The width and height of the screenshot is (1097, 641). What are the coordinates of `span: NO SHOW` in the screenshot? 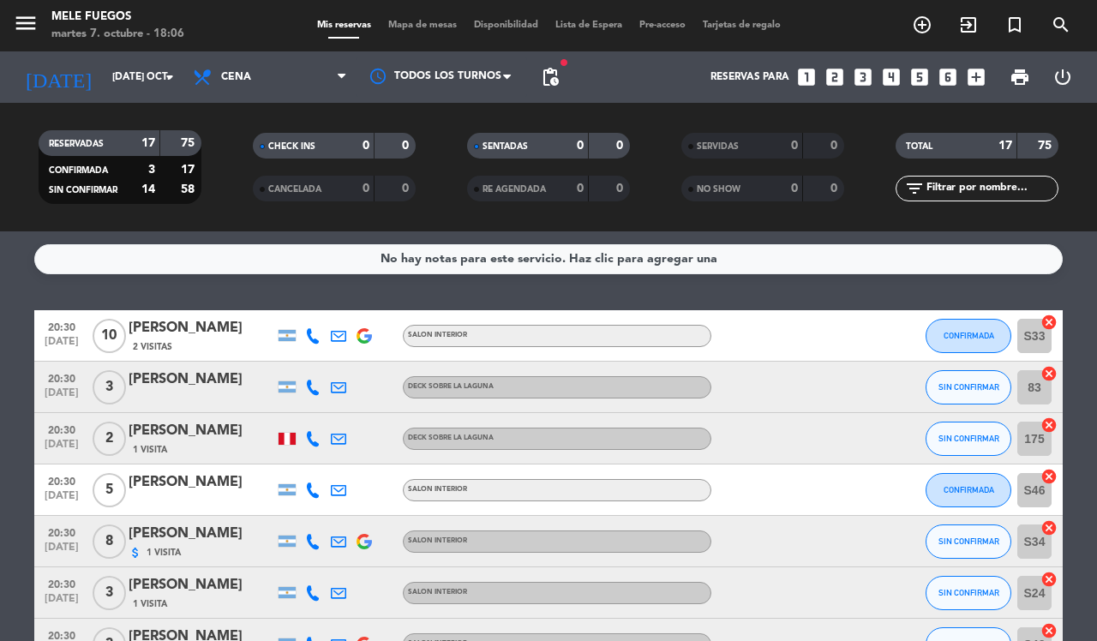 It's located at (718, 189).